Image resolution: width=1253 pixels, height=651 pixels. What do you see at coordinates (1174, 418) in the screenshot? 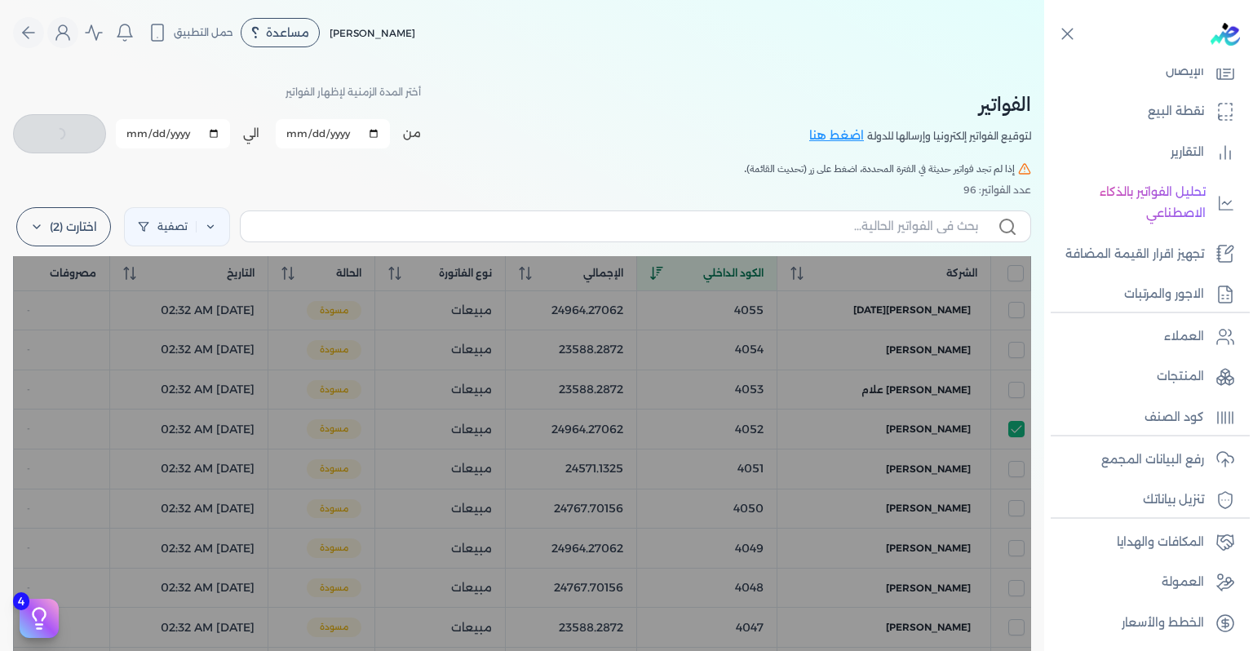
I see `p: كود الصنف` at bounding box center [1174, 418].